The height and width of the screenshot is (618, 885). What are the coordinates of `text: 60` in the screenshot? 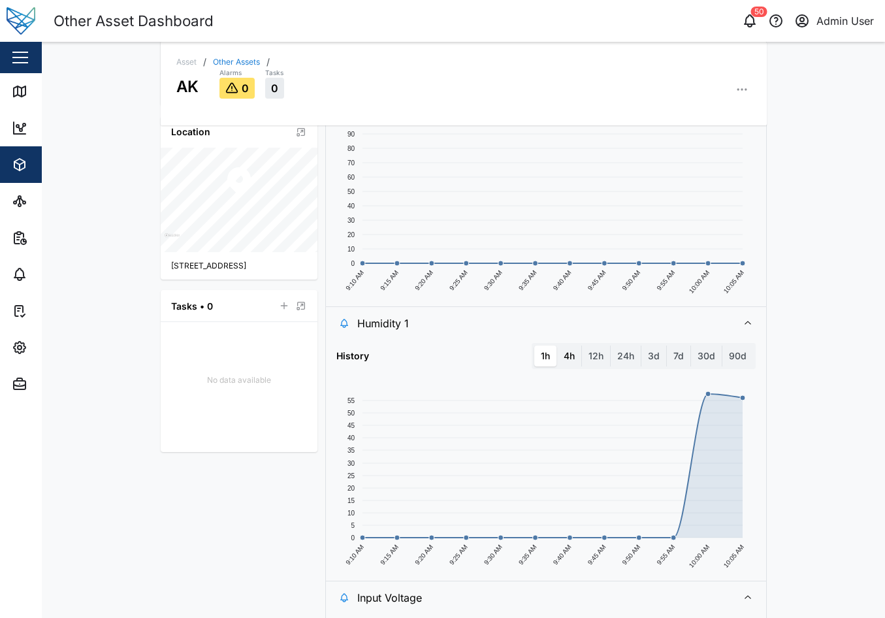 It's located at (351, 177).